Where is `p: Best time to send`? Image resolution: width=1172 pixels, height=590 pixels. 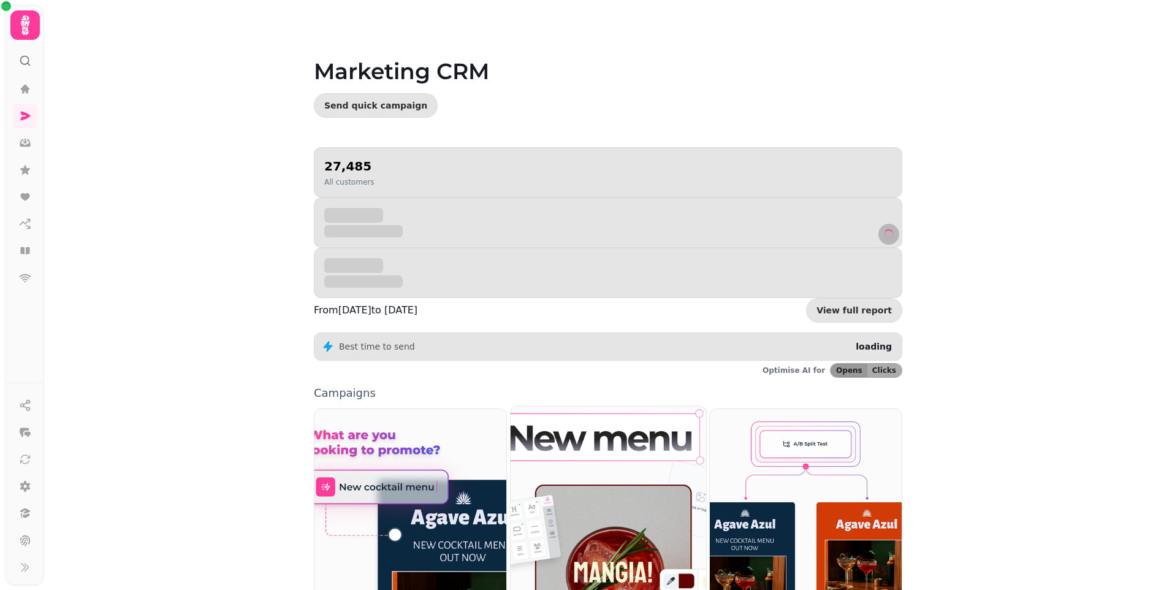 p: Best time to send is located at coordinates (377, 346).